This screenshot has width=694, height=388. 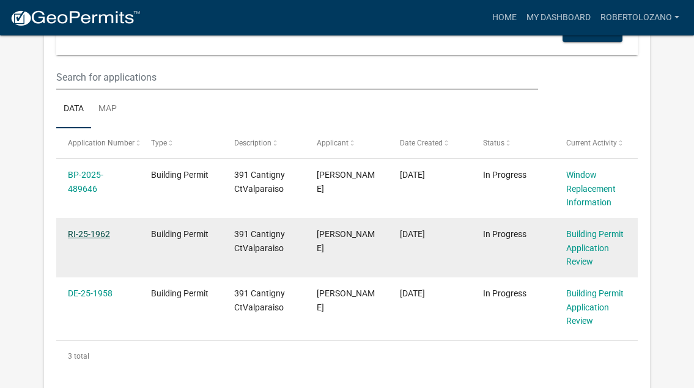 What do you see at coordinates (421, 143) in the screenshot?
I see `span: Date Created` at bounding box center [421, 143].